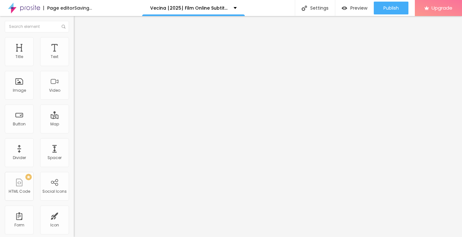 This screenshot has width=462, height=237. I want to click on div: Divider, so click(19, 158).